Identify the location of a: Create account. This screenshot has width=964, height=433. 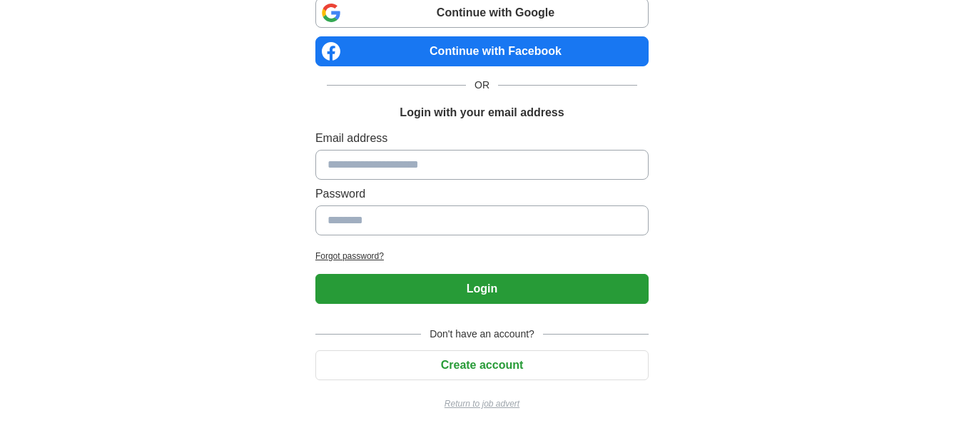
(482, 365).